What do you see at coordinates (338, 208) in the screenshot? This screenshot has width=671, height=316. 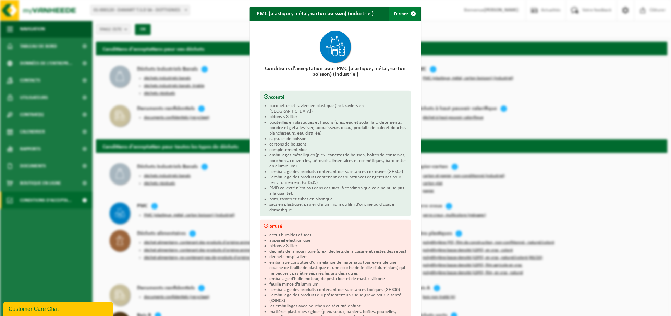 I see `li: sacs en plastique, papier d'aluminium ou film d'origine ou d'usage domestique` at bounding box center [338, 208].